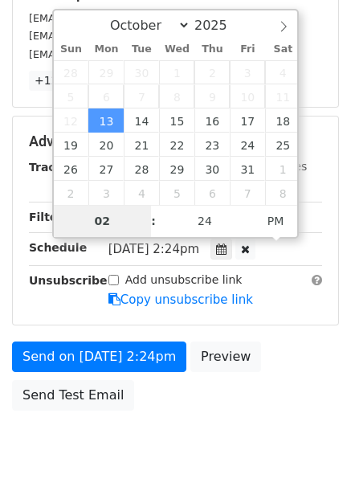  I want to click on h5: Advanced, so click(175, 141).